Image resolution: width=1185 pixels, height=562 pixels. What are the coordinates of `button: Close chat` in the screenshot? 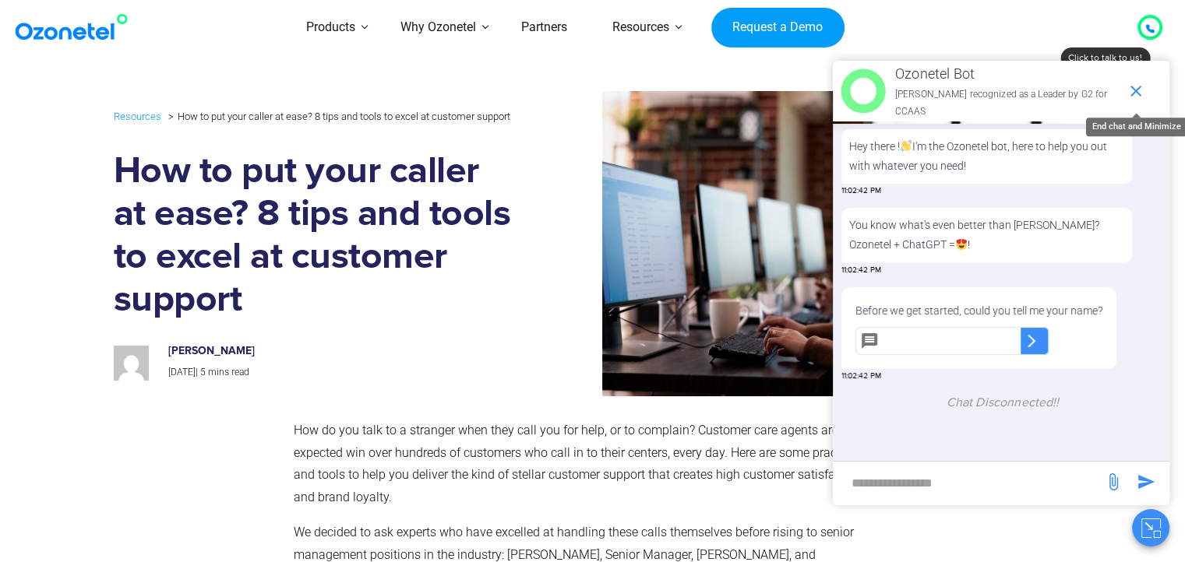 It's located at (1150, 528).